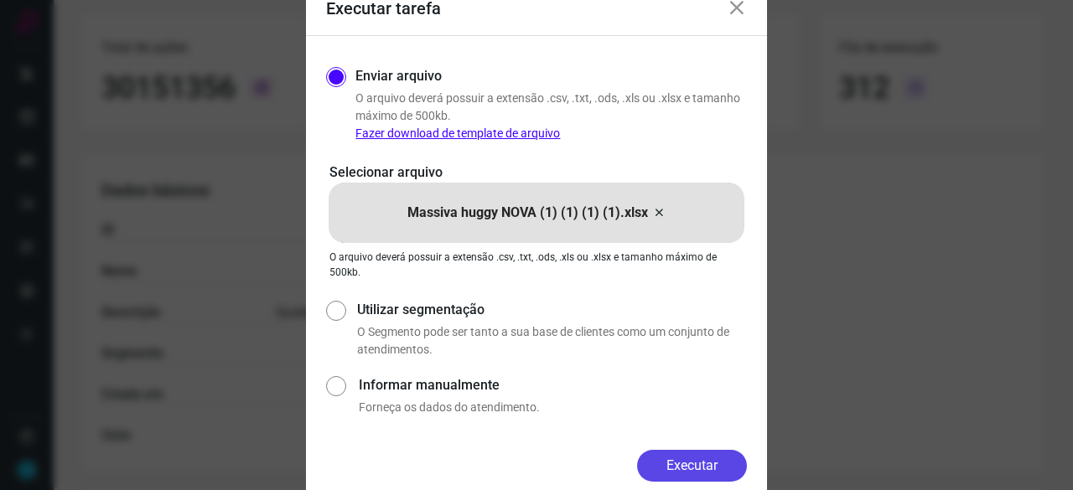  What do you see at coordinates (536, 173) in the screenshot?
I see `p: Selecionar arquivo` at bounding box center [536, 173].